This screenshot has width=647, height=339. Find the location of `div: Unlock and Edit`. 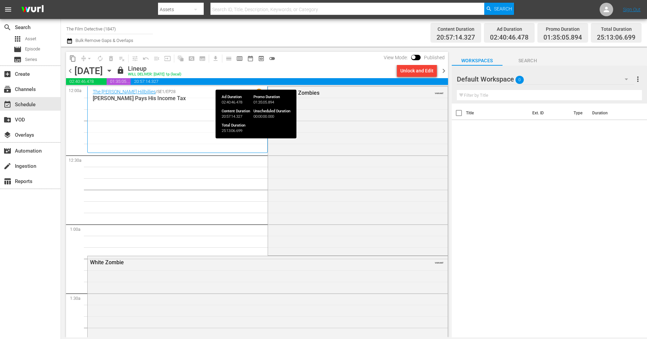

div: Unlock and Edit is located at coordinates (417, 71).